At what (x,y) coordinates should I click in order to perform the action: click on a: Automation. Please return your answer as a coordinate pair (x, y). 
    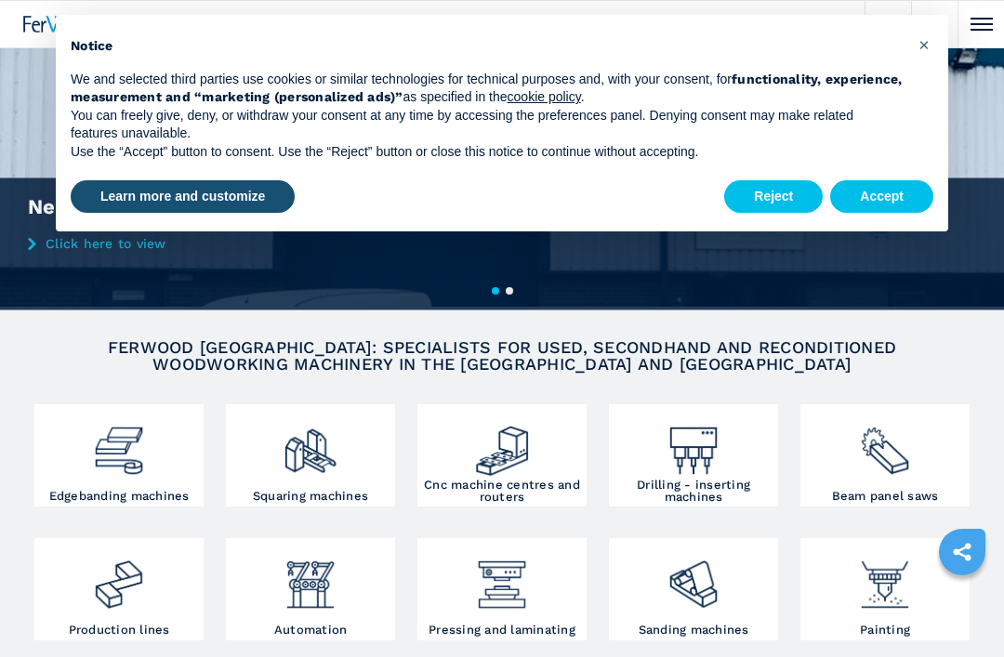
    Looking at the image, I should click on (310, 589).